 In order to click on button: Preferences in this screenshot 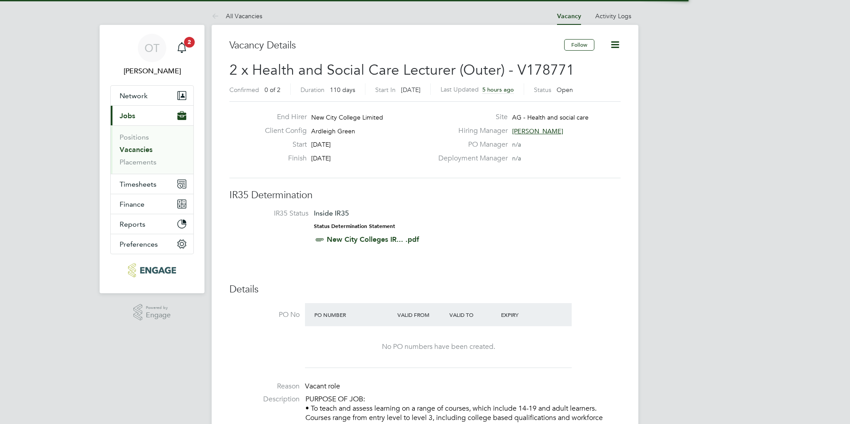, I will do `click(152, 244)`.